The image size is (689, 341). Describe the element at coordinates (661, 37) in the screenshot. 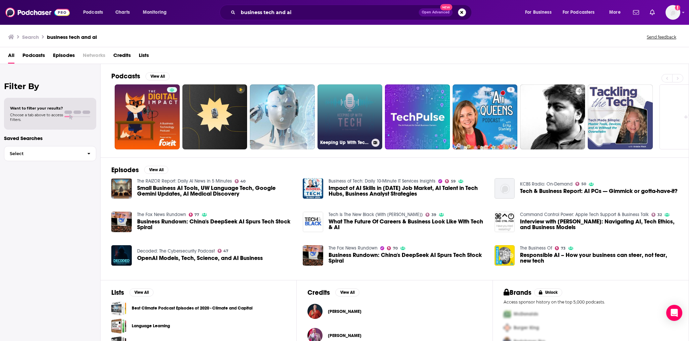

I see `button: Send feedback` at that location.